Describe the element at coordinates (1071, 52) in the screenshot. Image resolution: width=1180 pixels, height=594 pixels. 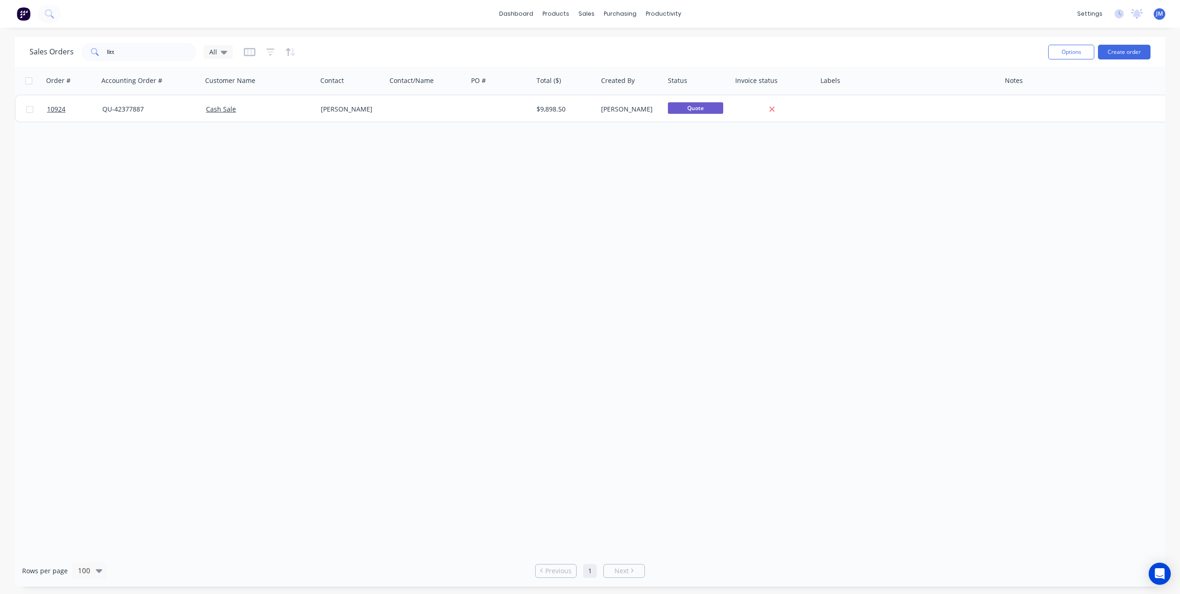
I see `button: Options` at that location.